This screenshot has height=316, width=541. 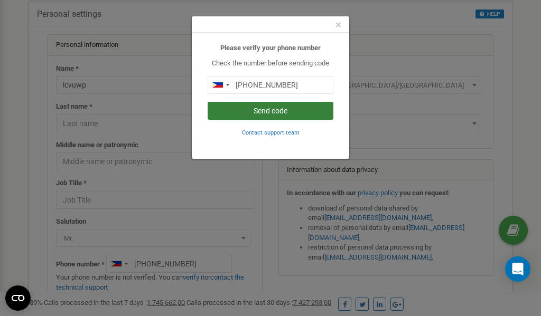 What do you see at coordinates (271, 48) in the screenshot?
I see `b: Please verify your phone number` at bounding box center [271, 48].